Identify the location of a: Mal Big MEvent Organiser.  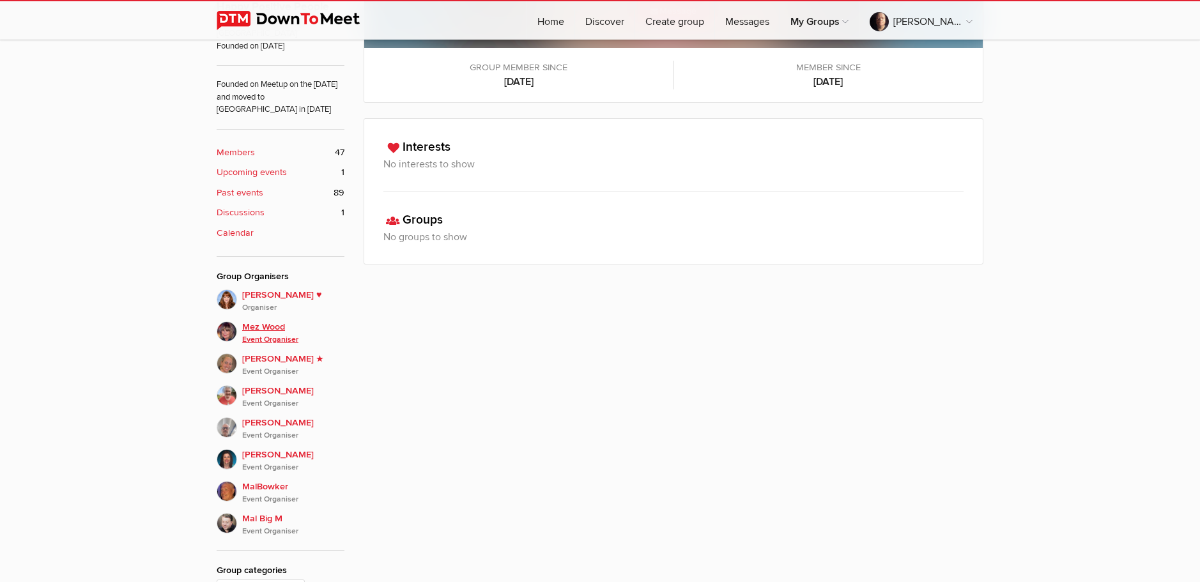
(281, 521).